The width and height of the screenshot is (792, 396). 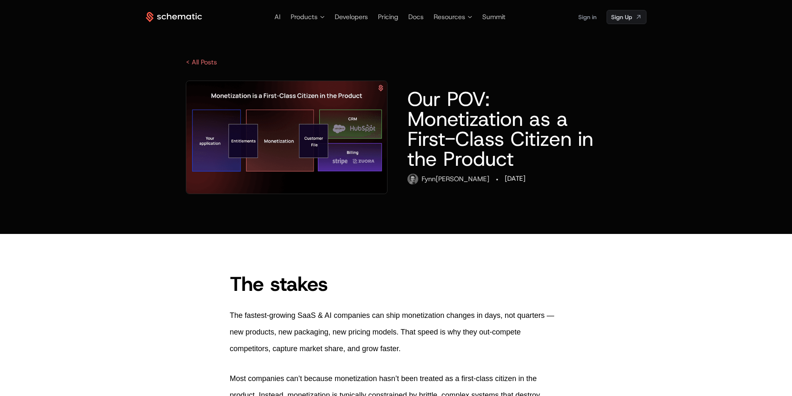 I want to click on img: fynn, so click(x=413, y=179).